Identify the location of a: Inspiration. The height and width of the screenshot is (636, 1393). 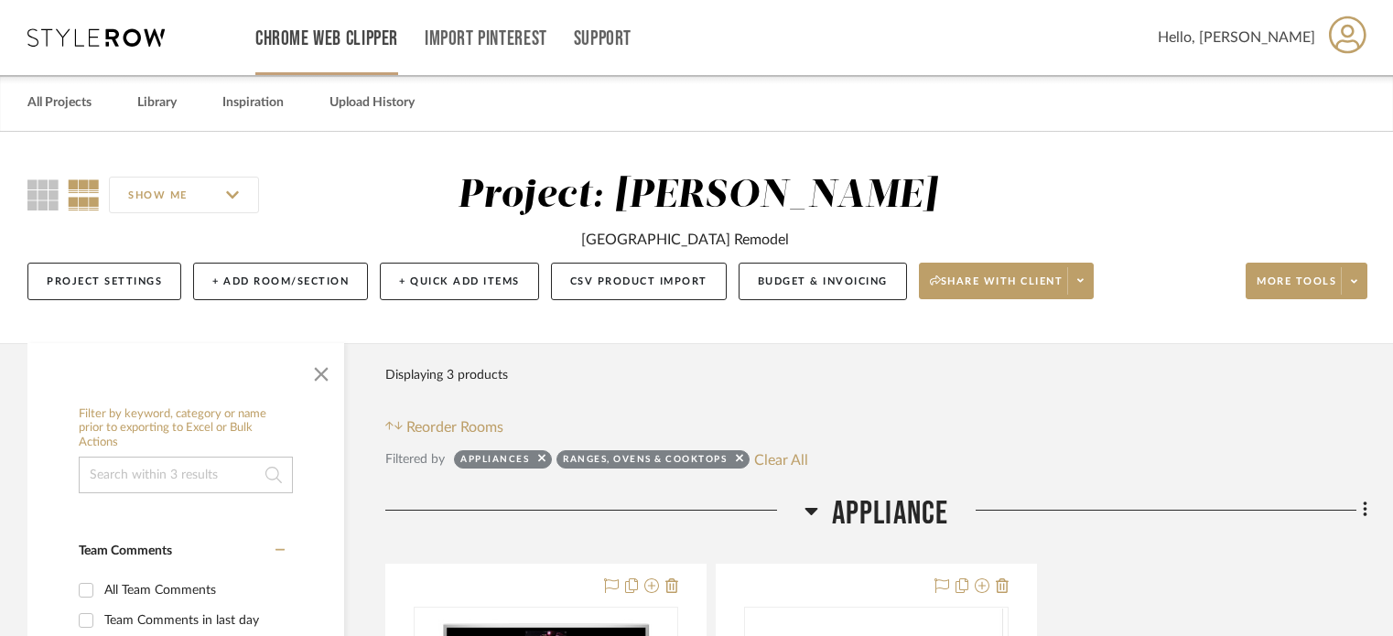
(253, 102).